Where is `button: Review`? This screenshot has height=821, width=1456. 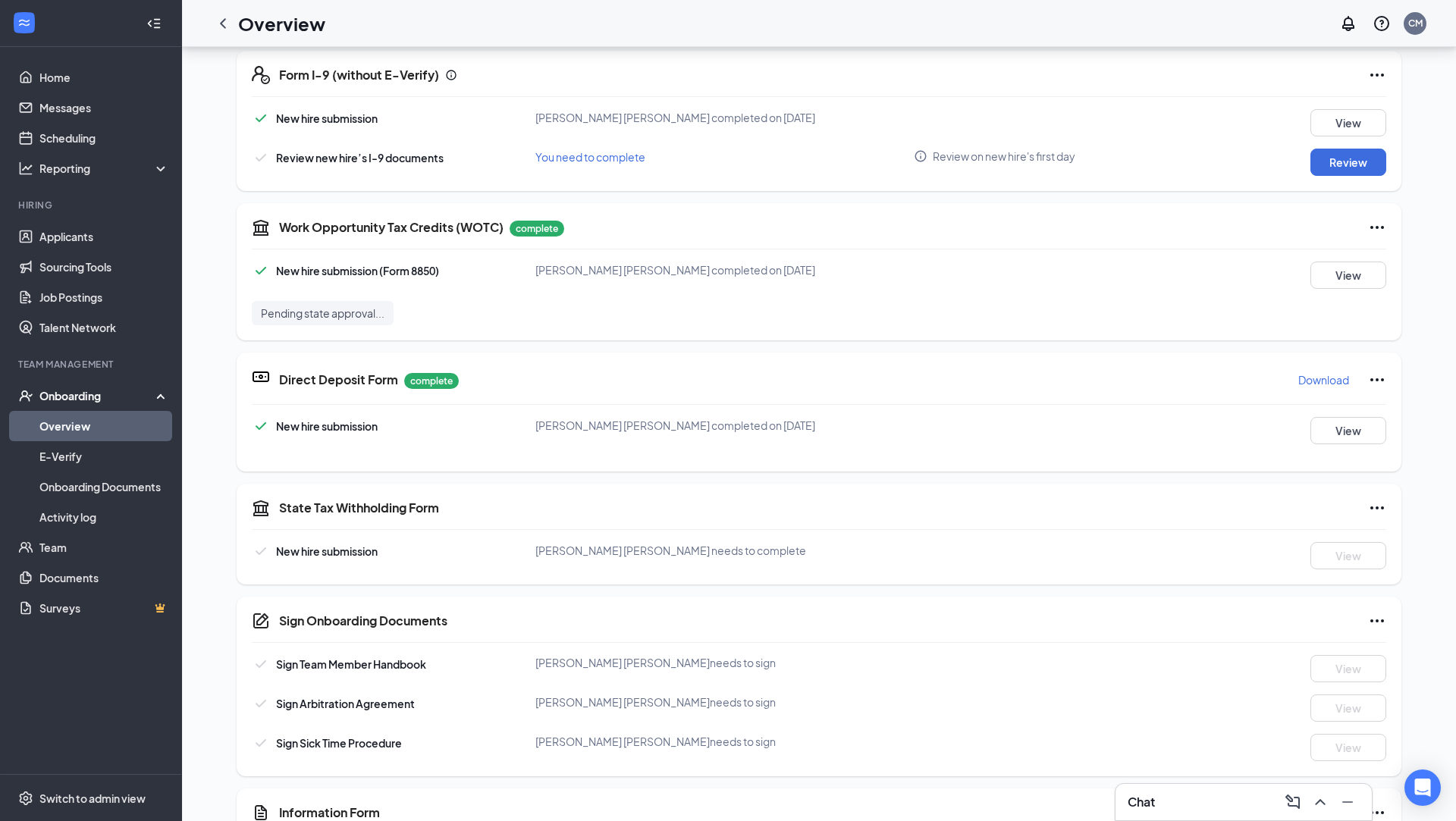
button: Review is located at coordinates (1348, 162).